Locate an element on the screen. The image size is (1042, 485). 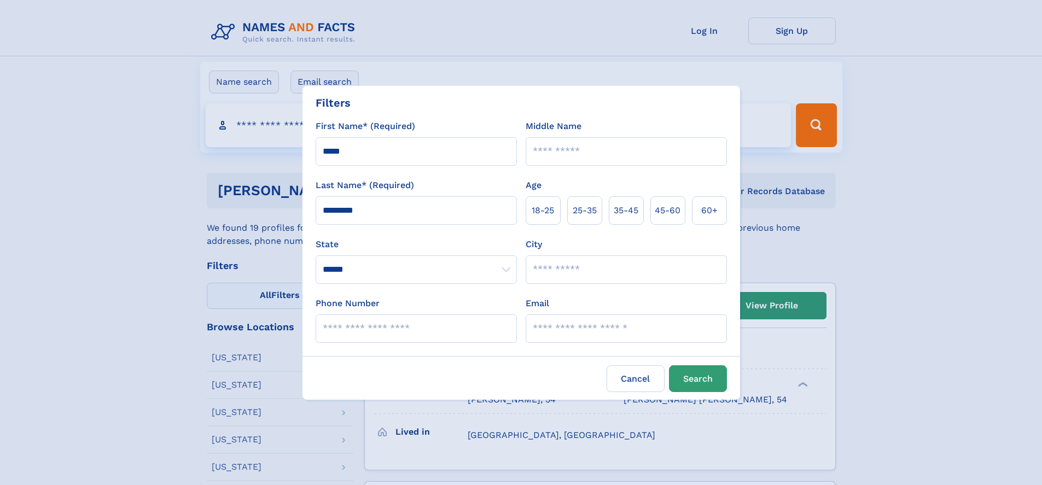
span: 25‑35 is located at coordinates (585, 211).